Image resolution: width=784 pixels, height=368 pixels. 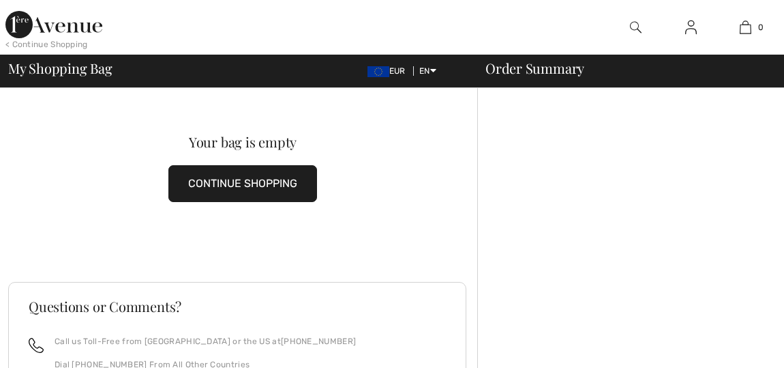 I want to click on img: My Bag, so click(x=745, y=27).